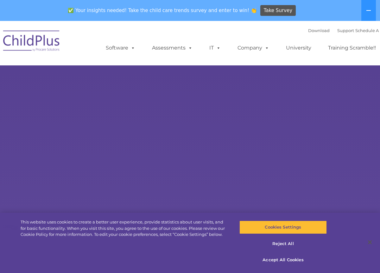 The width and height of the screenshot is (380, 273). I want to click on a: Assessments, so click(172, 48).